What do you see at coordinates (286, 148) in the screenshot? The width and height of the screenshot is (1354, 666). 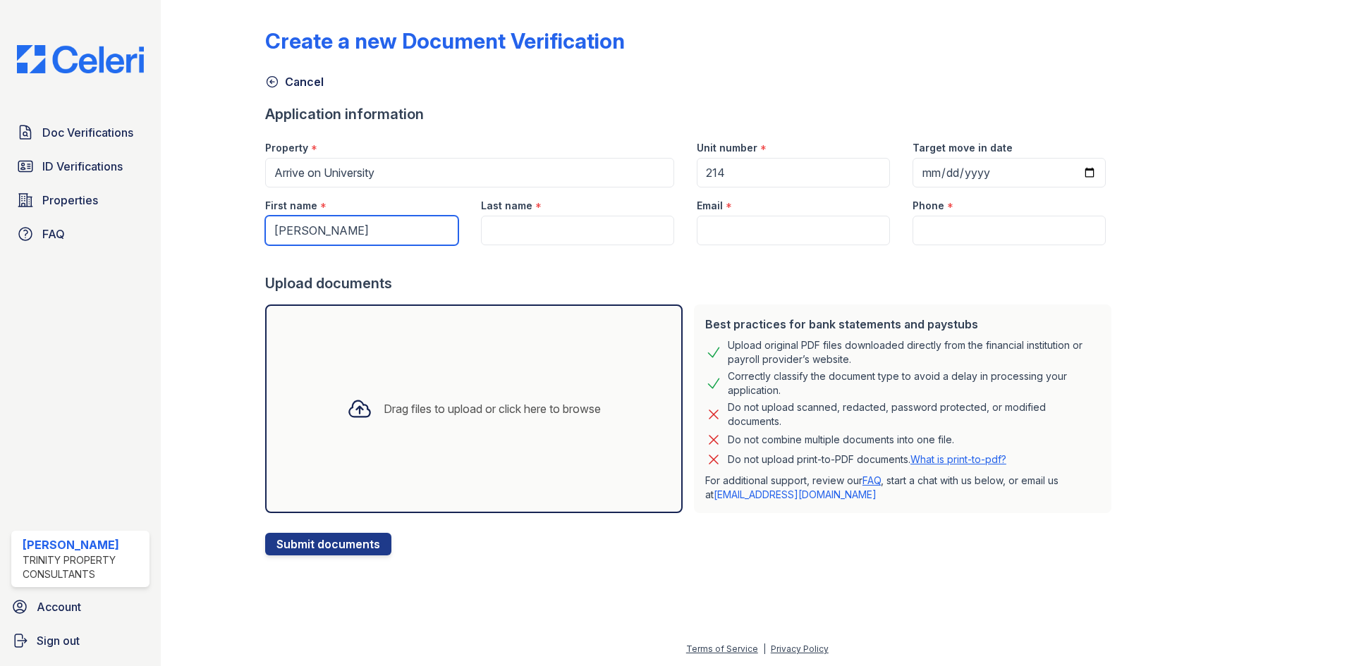 I see `label: Property` at bounding box center [286, 148].